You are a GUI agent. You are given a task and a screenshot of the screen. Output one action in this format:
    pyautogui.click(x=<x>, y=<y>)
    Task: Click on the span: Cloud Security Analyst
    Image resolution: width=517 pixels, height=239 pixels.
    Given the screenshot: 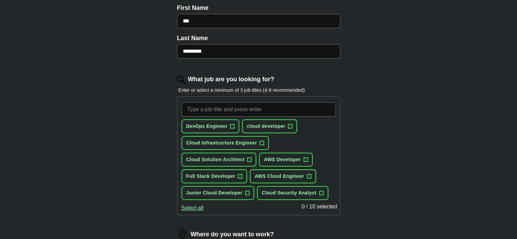 What is the action you would take?
    pyautogui.click(x=289, y=193)
    